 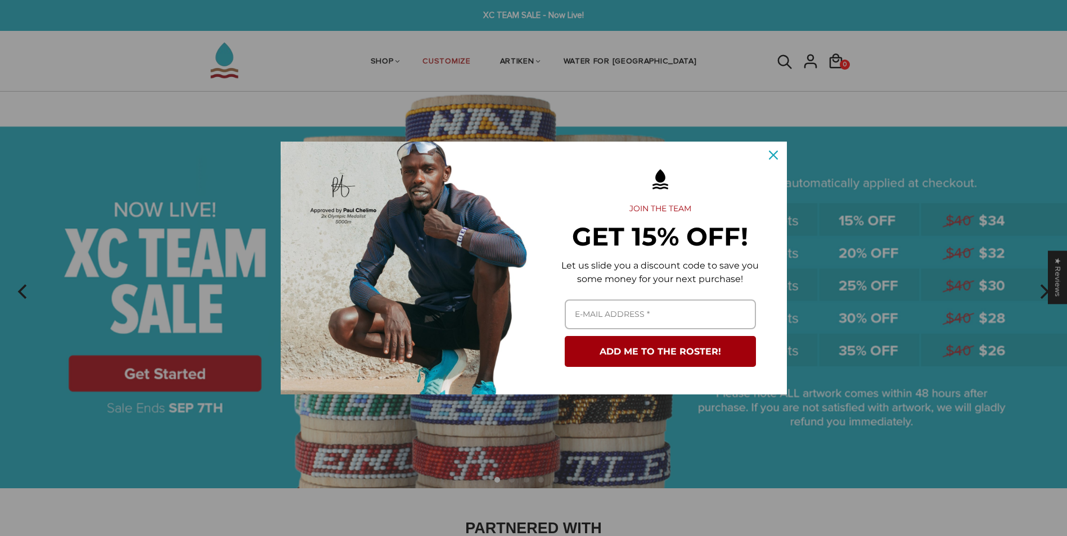 I want to click on p: Let us slide you a discount code to save you some money for your next purchase!, so click(x=660, y=273).